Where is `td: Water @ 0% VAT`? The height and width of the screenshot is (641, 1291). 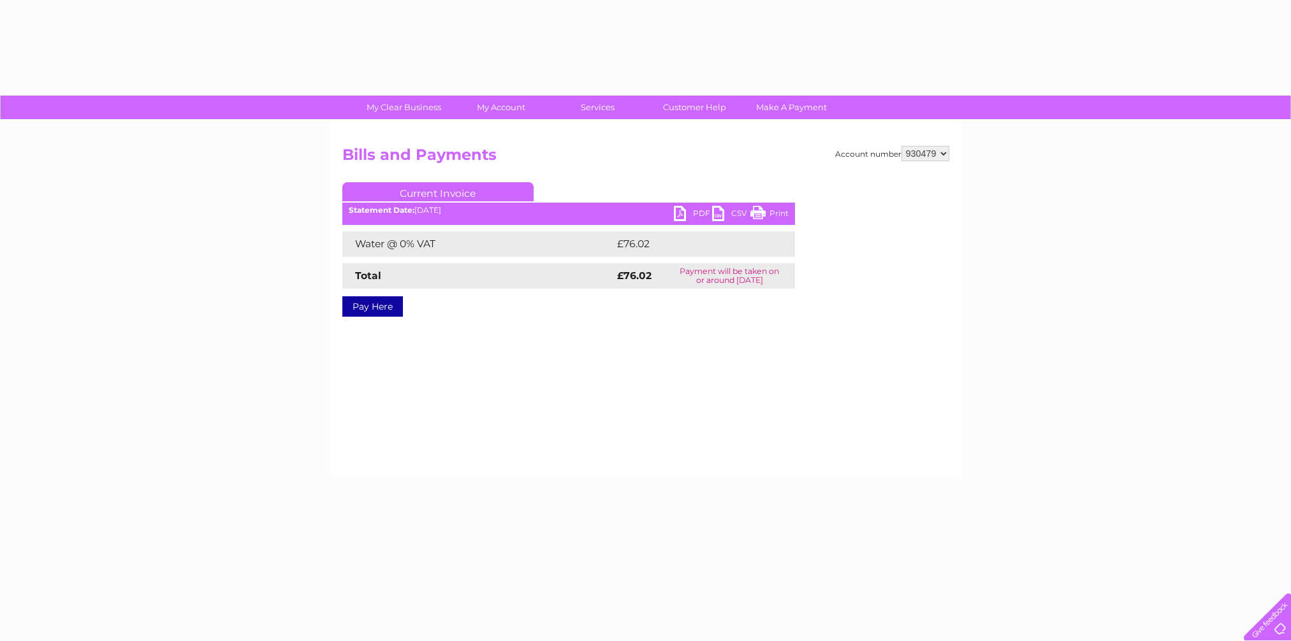 td: Water @ 0% VAT is located at coordinates (478, 244).